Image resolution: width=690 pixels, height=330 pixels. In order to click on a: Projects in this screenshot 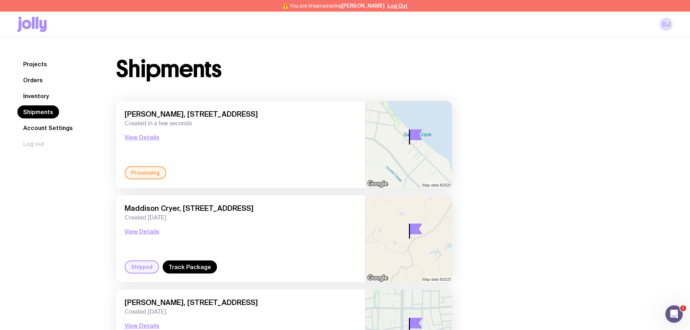, I will do `click(35, 64)`.